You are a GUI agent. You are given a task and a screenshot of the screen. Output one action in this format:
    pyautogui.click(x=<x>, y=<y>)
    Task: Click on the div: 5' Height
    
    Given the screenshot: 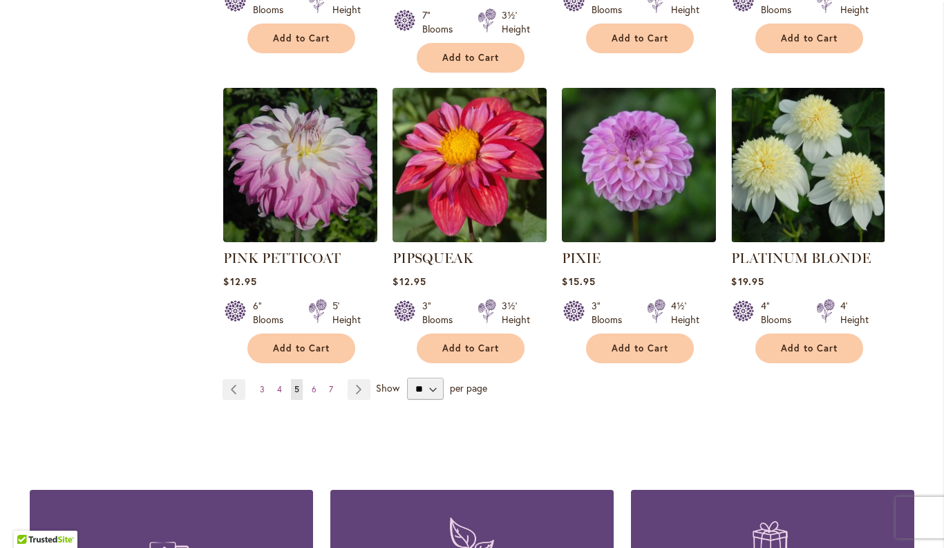 What is the action you would take?
    pyautogui.click(x=346, y=313)
    